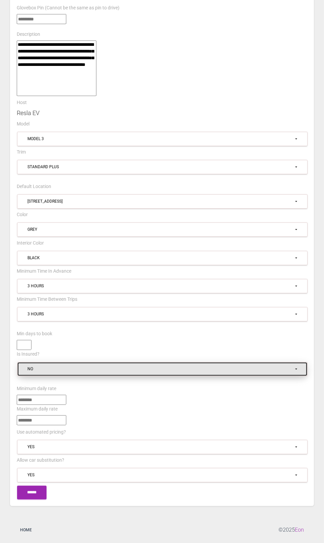 The image size is (324, 543). Describe the element at coordinates (22, 103) in the screenshot. I see `label: Host` at that location.